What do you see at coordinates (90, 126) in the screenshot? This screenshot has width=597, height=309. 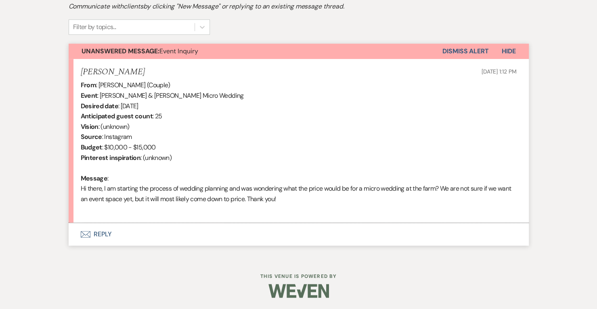 I see `b: Vision` at bounding box center [90, 126].